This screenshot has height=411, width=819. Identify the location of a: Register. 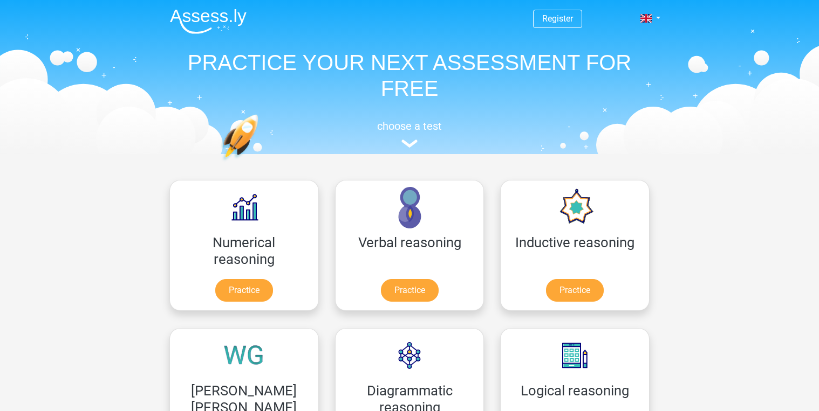
(557, 18).